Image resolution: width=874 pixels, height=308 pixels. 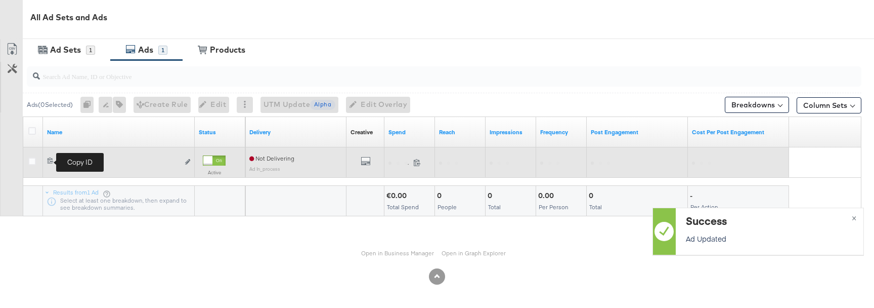 What do you see at coordinates (547, 195) in the screenshot?
I see `div: 0.00` at bounding box center [547, 195].